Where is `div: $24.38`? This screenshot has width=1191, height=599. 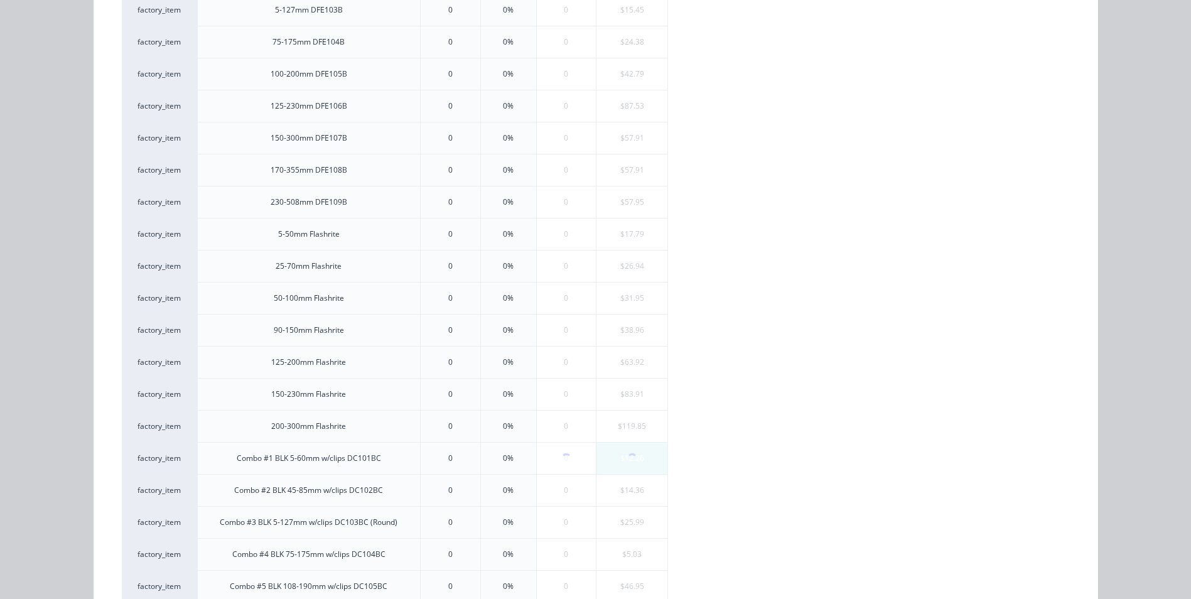 div: $24.38 is located at coordinates (631, 42).